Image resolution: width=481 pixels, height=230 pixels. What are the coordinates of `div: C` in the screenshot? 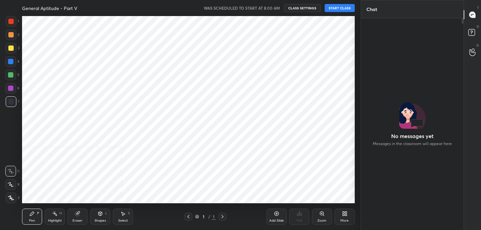 It's located at (12, 171).